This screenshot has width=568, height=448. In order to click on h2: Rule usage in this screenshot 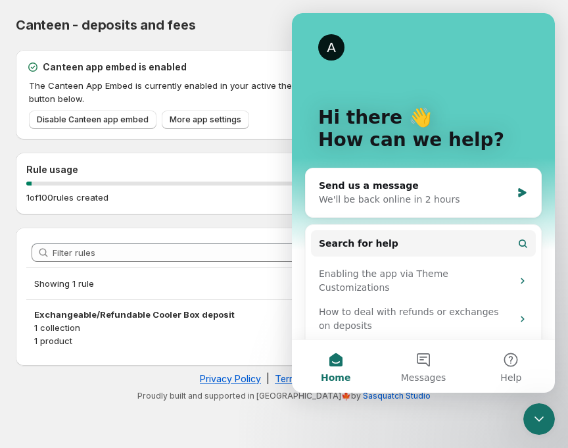, I will do `click(284, 170)`.